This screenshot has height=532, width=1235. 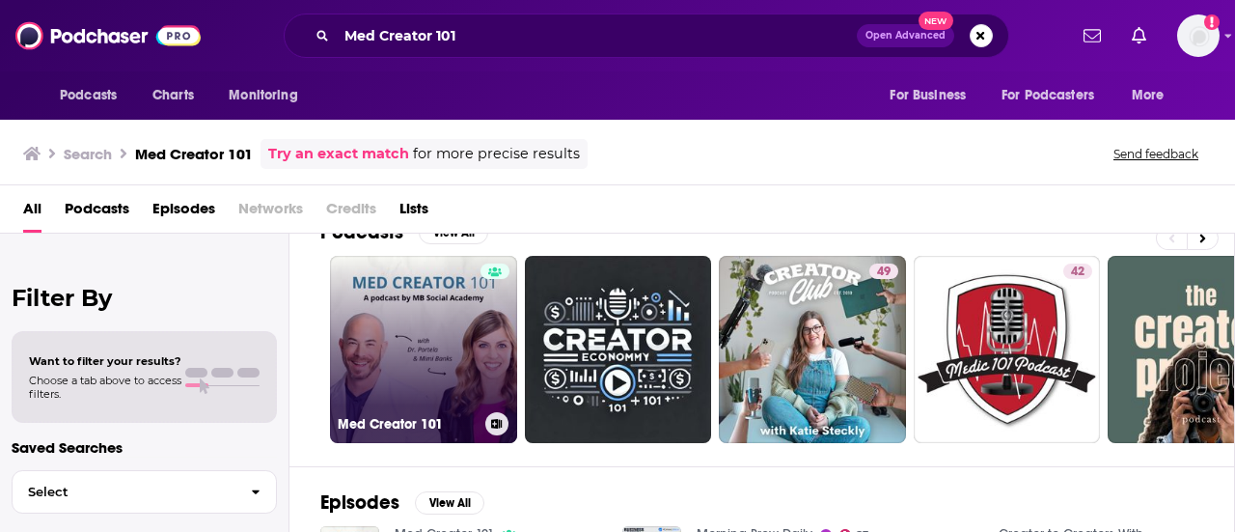 What do you see at coordinates (144, 491) in the screenshot?
I see `button: Select` at bounding box center [144, 491].